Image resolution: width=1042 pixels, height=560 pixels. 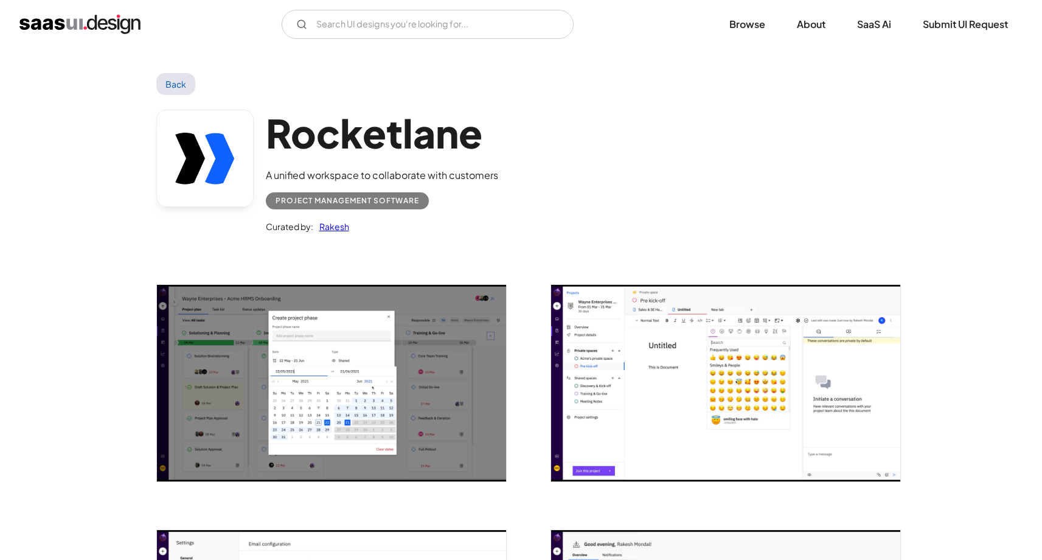 What do you see at coordinates (331, 226) in the screenshot?
I see `a: Rakesh` at bounding box center [331, 226].